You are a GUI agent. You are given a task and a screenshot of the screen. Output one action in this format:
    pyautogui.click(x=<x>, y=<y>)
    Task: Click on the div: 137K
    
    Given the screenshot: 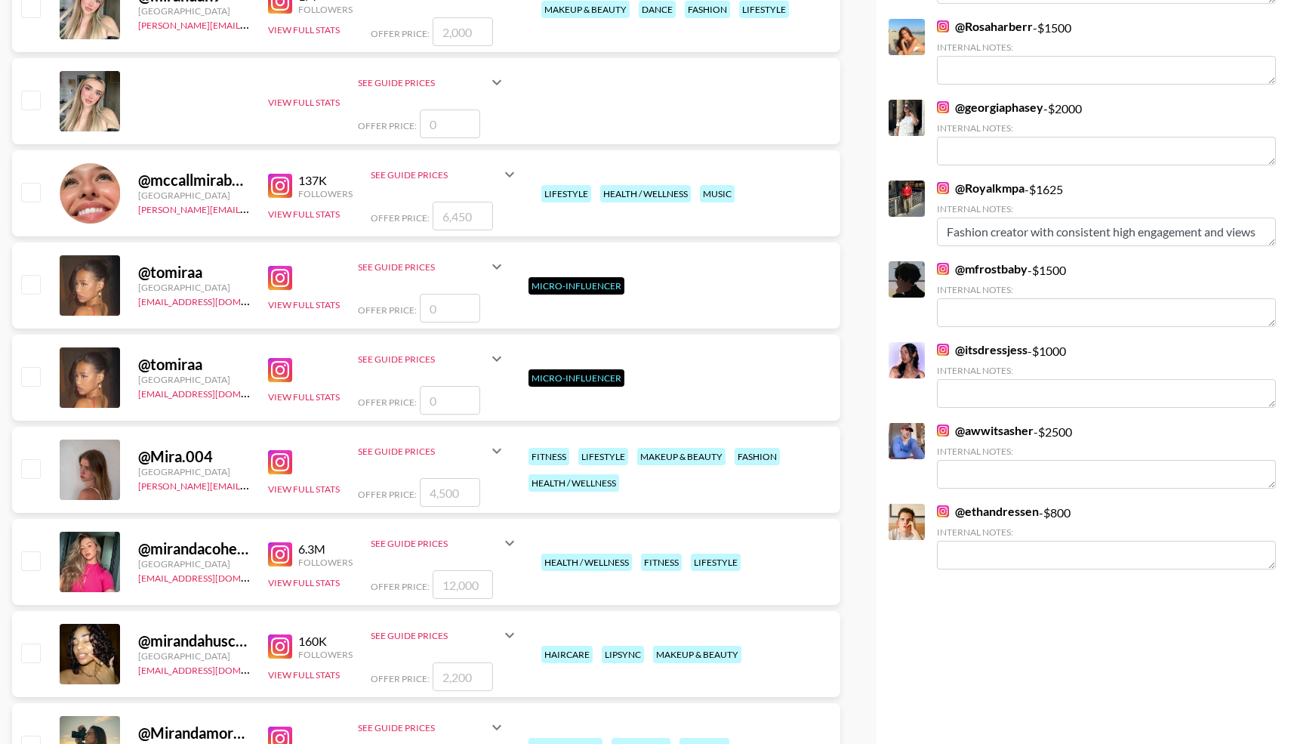 What is the action you would take?
    pyautogui.click(x=325, y=180)
    